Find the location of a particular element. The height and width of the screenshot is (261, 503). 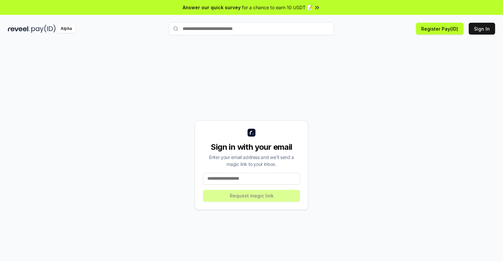

img: logo_small is located at coordinates (251, 133).